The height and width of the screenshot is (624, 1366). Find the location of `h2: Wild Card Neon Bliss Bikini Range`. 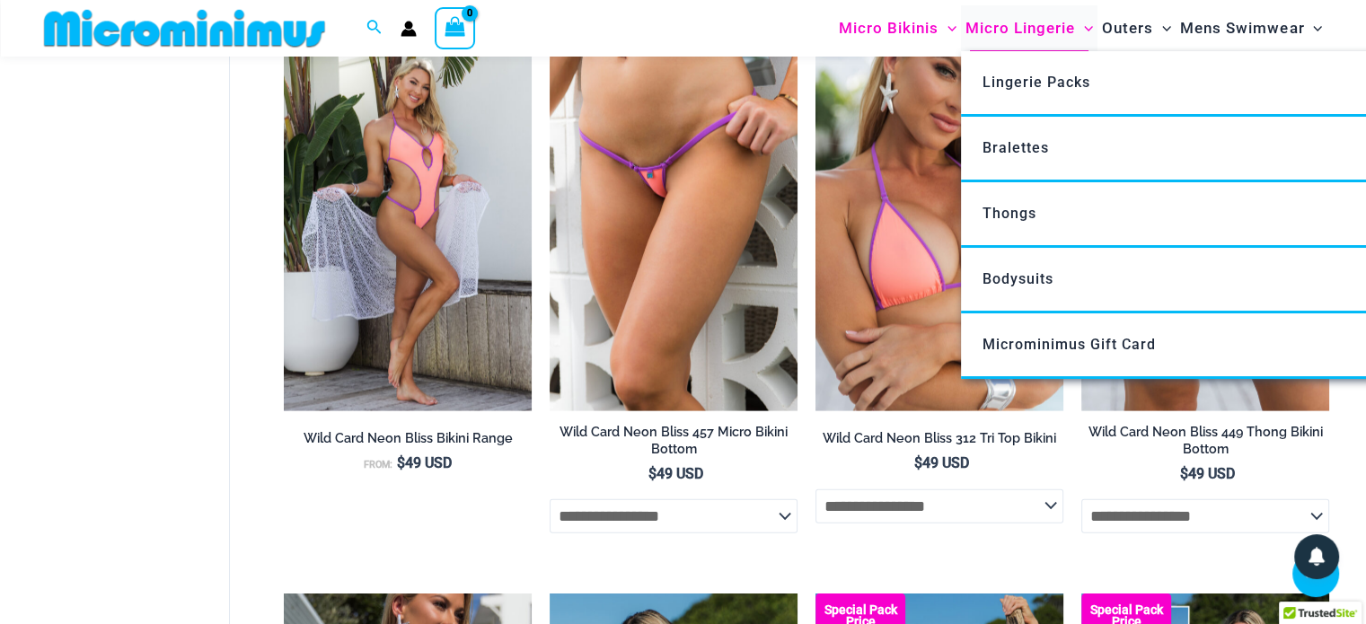

h2: Wild Card Neon Bliss Bikini Range is located at coordinates (408, 438).